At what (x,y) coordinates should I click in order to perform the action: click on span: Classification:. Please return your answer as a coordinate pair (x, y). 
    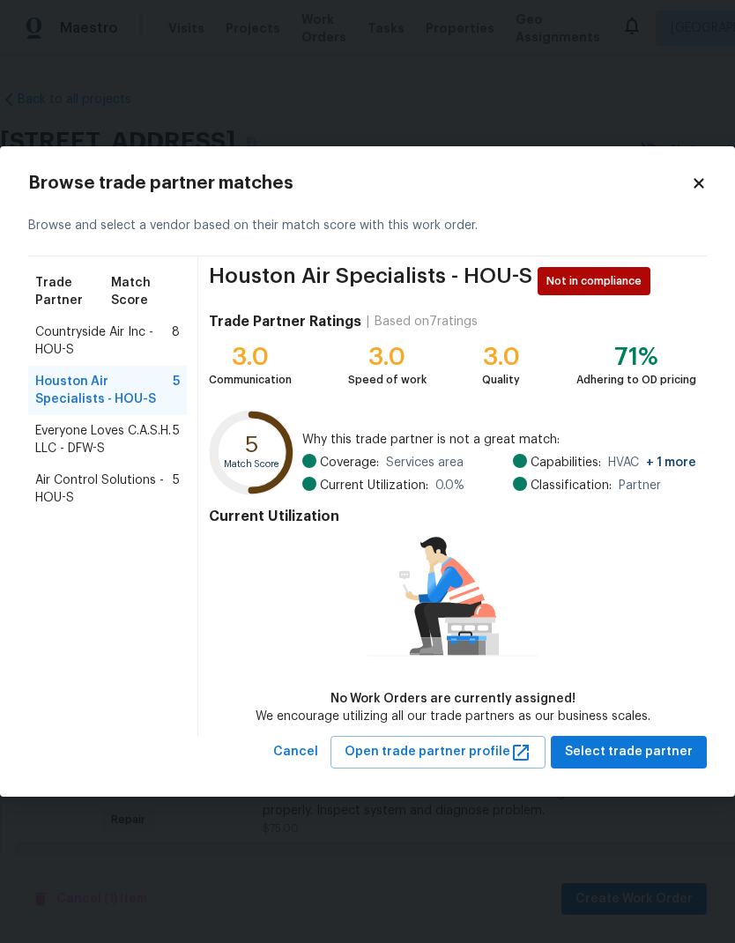
    Looking at the image, I should click on (571, 486).